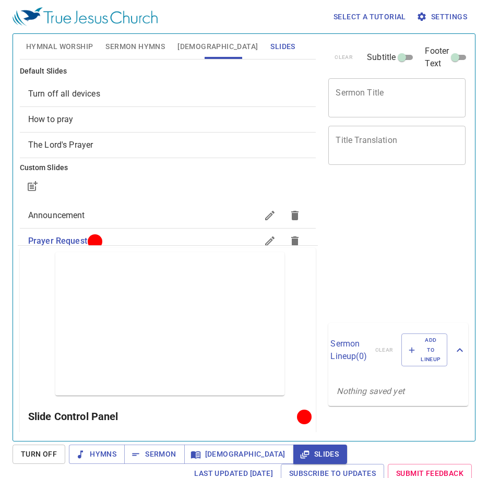 The height and width of the screenshot is (478, 488). What do you see at coordinates (39, 454) in the screenshot?
I see `span: Turn Off` at bounding box center [39, 454].